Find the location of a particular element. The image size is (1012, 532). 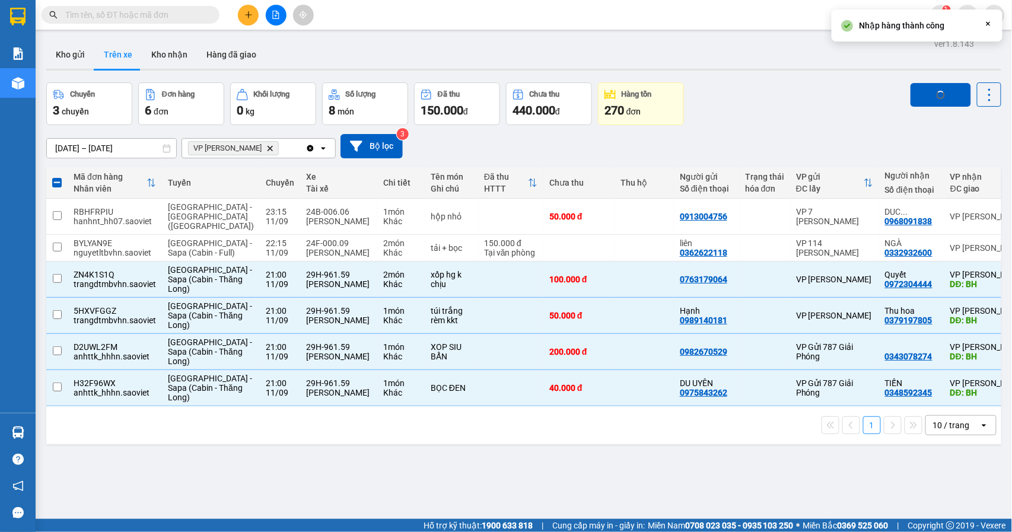

div: Khối lượng is located at coordinates (272, 94).